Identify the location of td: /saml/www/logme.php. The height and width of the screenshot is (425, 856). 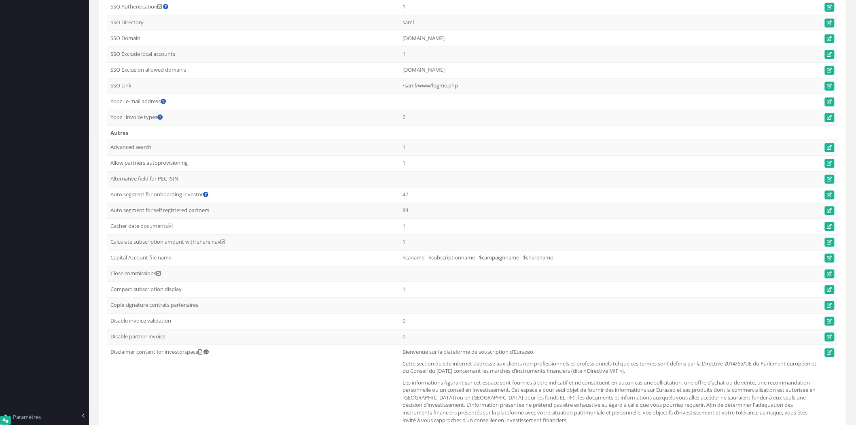
(610, 86).